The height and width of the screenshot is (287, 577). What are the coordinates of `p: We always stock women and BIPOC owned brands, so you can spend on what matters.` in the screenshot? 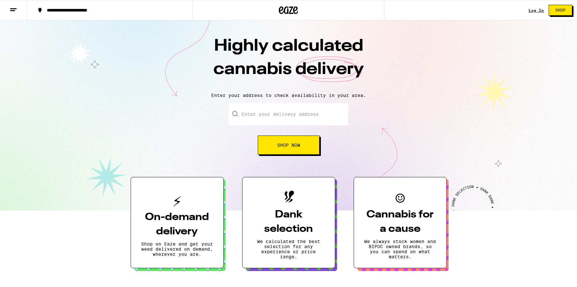 It's located at (401, 249).